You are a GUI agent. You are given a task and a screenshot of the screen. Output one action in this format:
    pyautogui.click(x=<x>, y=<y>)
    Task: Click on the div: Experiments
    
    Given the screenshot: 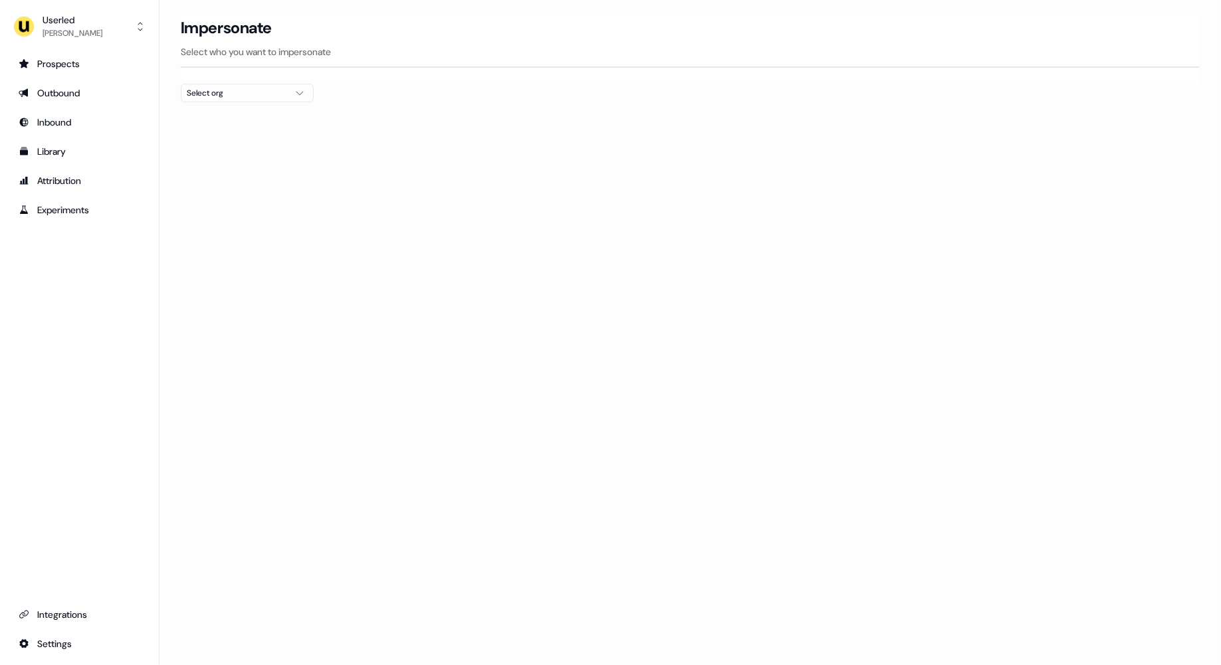 What is the action you would take?
    pyautogui.click(x=79, y=210)
    